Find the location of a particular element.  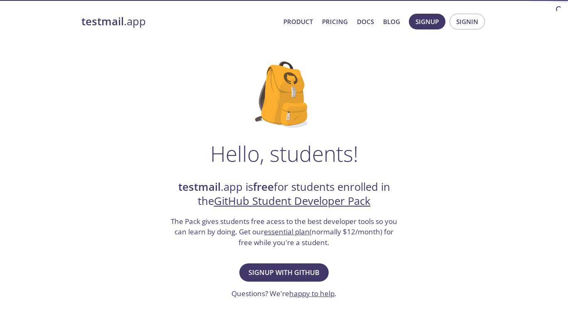

a: happy to help is located at coordinates (311, 294).